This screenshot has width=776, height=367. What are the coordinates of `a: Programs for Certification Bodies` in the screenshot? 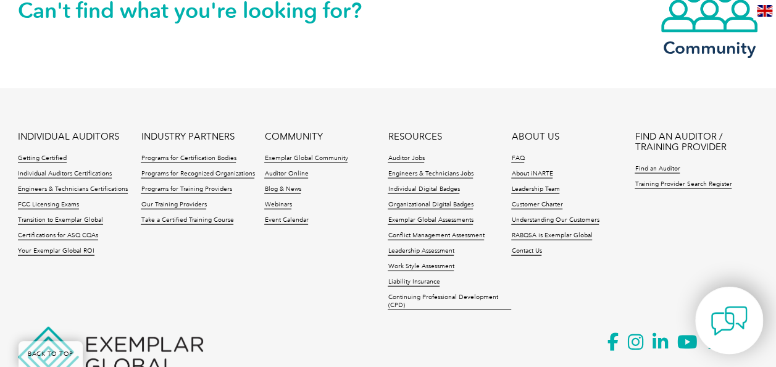 It's located at (188, 159).